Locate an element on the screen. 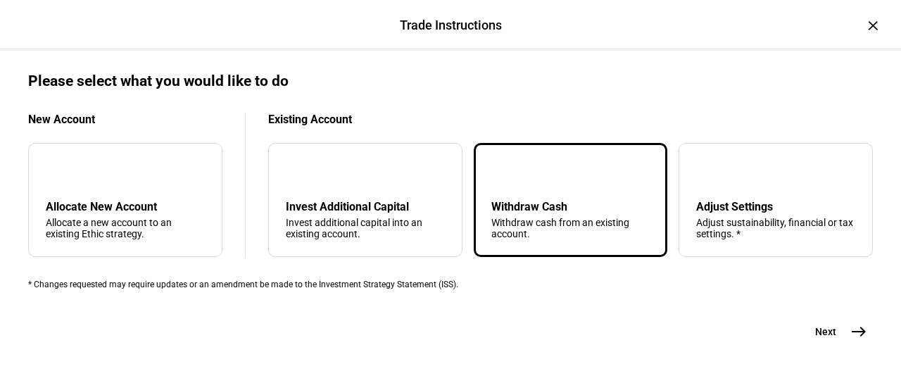 Image resolution: width=901 pixels, height=388 pixels. div: Trade Instructions is located at coordinates (451, 25).